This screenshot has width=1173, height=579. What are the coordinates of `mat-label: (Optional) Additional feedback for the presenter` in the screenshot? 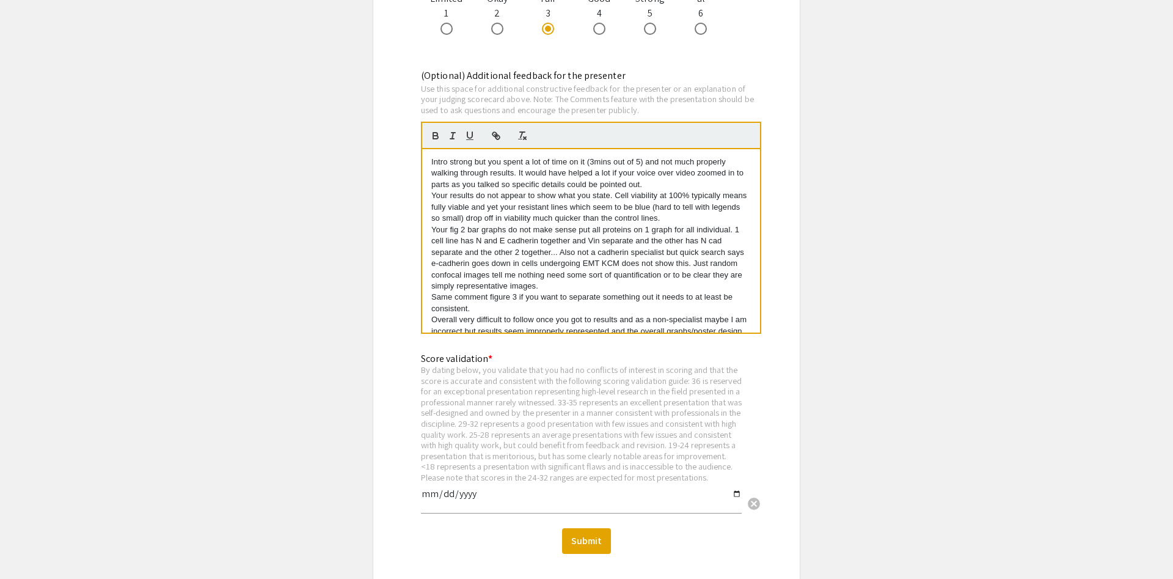 It's located at (523, 75).